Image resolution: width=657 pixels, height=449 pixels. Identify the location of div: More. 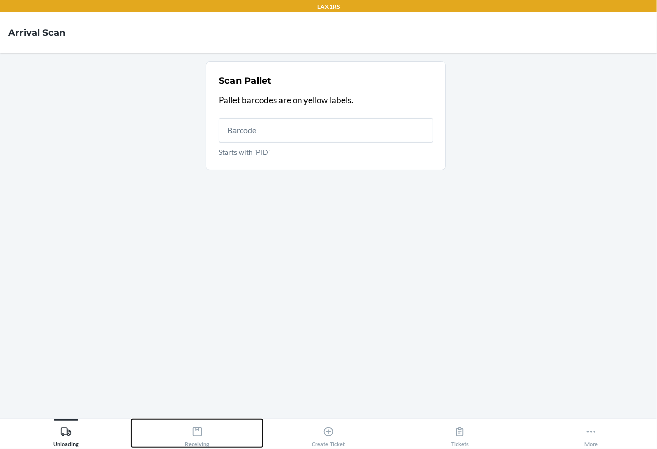
(591, 435).